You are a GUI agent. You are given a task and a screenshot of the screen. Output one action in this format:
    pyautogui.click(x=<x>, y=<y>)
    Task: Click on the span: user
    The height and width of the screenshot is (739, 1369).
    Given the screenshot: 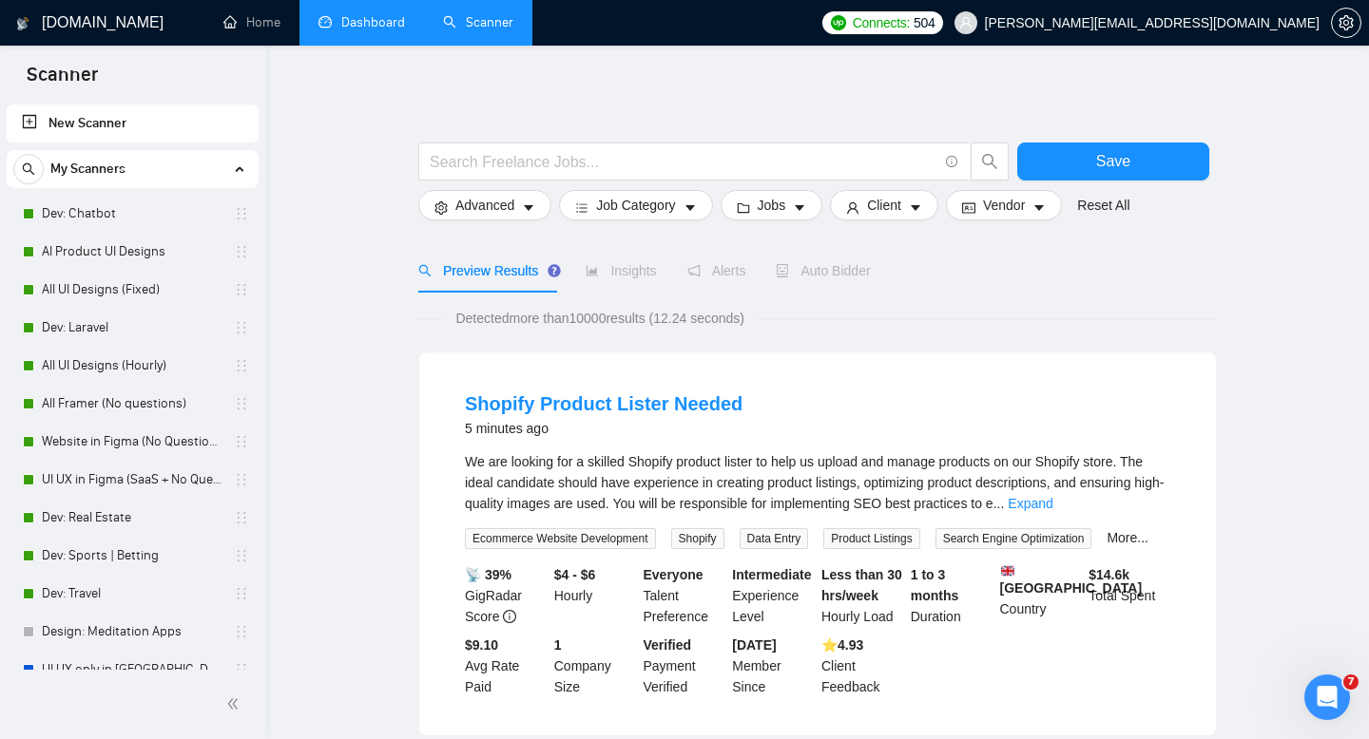 What is the action you would take?
    pyautogui.click(x=853, y=207)
    